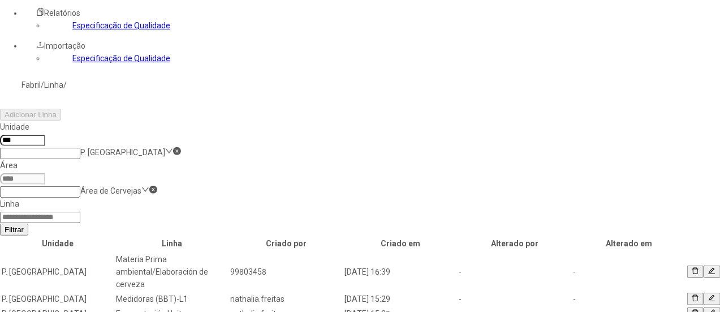  Describe the element at coordinates (111, 191) in the screenshot. I see `nz-select-item: Área de Cervejas` at that location.